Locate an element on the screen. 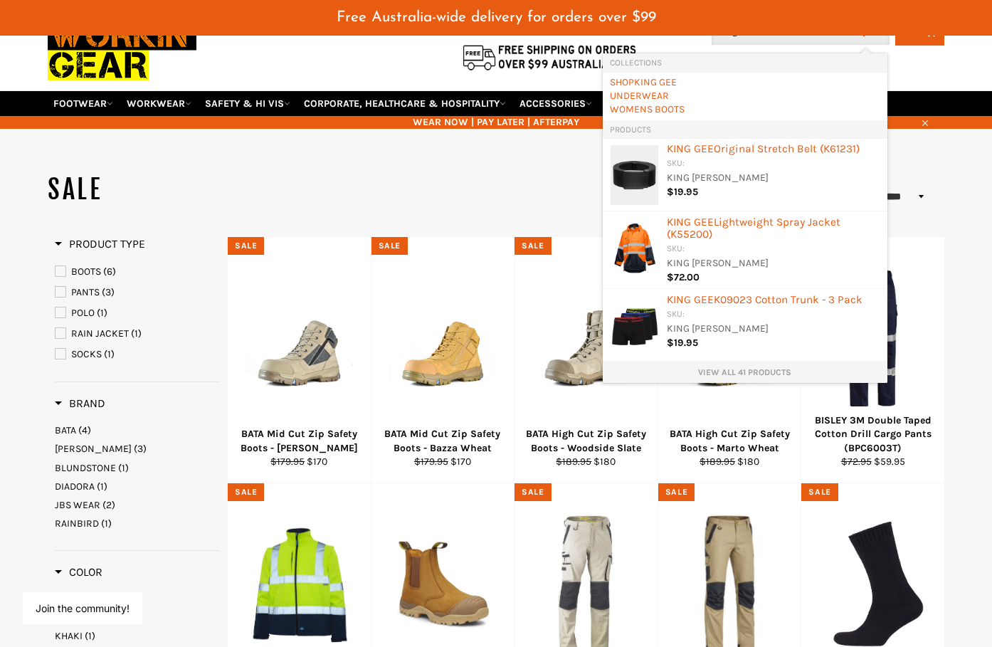  a: PANTS is located at coordinates (137, 292).